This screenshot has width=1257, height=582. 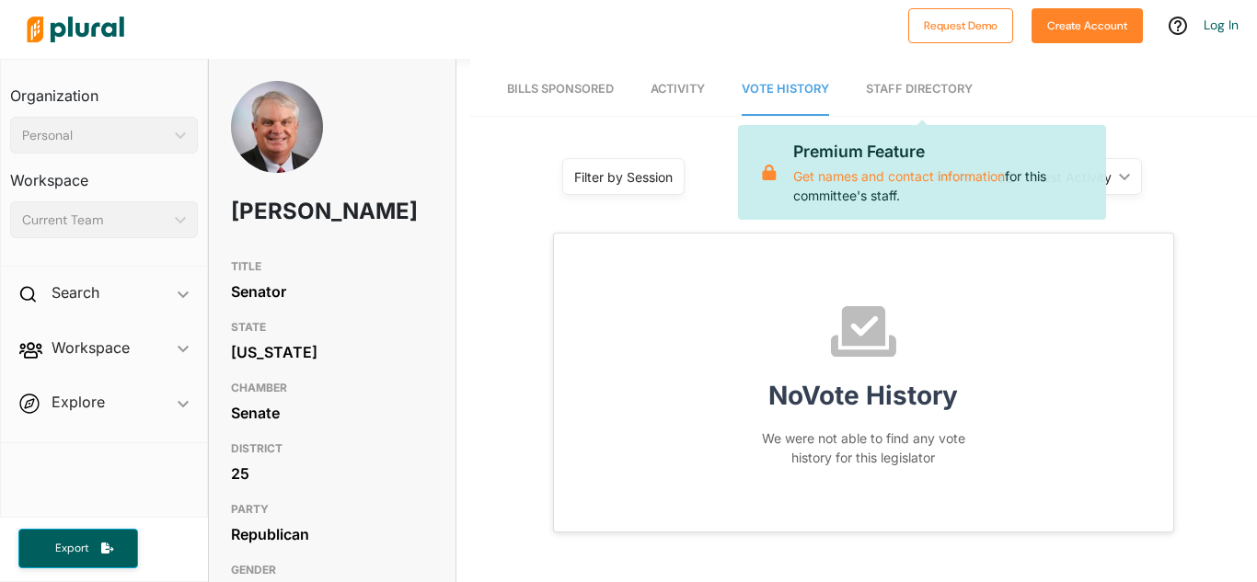 What do you see at coordinates (785, 89) in the screenshot?
I see `a: Vote History` at bounding box center [785, 89].